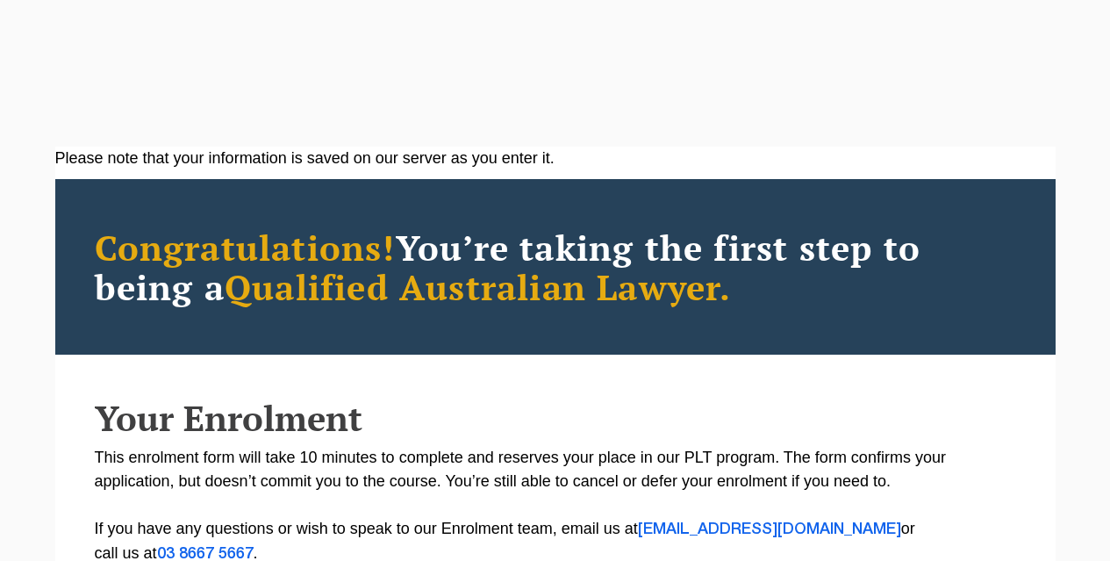  What do you see at coordinates (245, 246) in the screenshot?
I see `span: Congratulations!` at bounding box center [245, 246].